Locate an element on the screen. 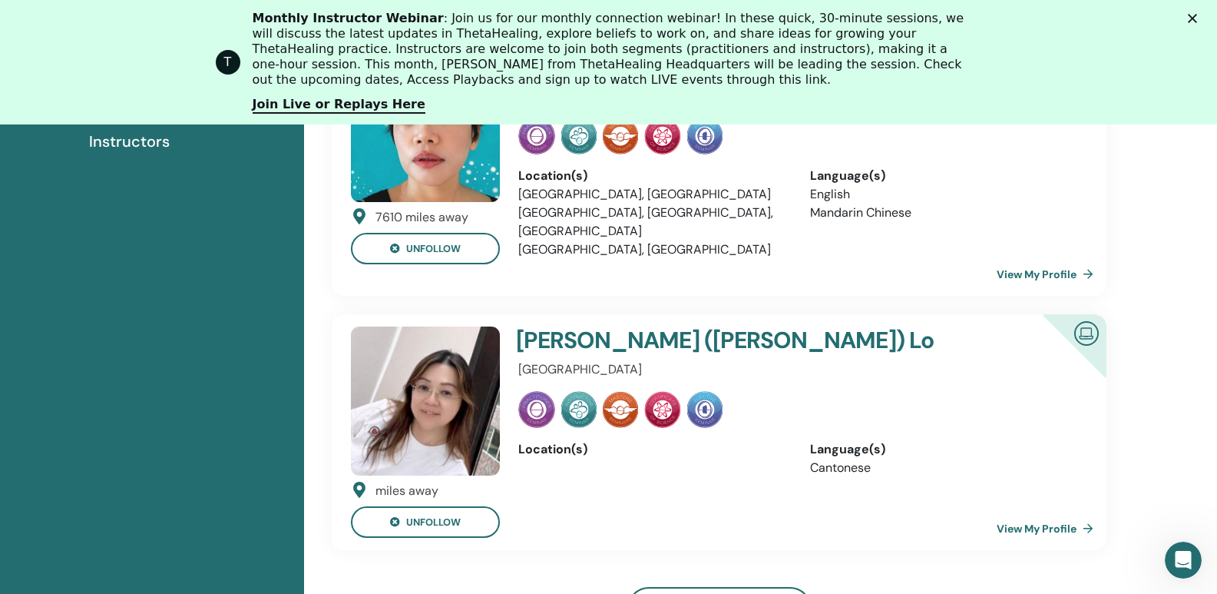  span: Instructors is located at coordinates (129, 141).